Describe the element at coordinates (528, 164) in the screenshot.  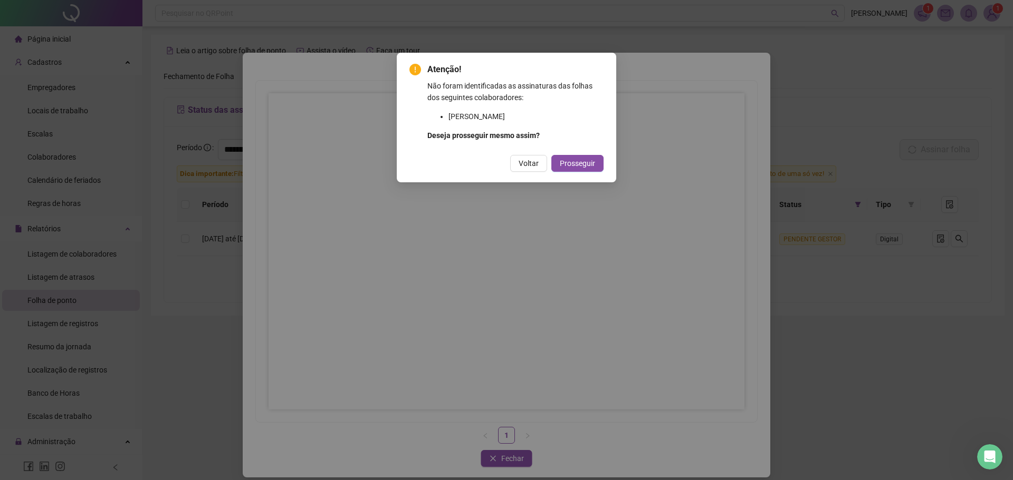
I see `button: Voltar` at that location.